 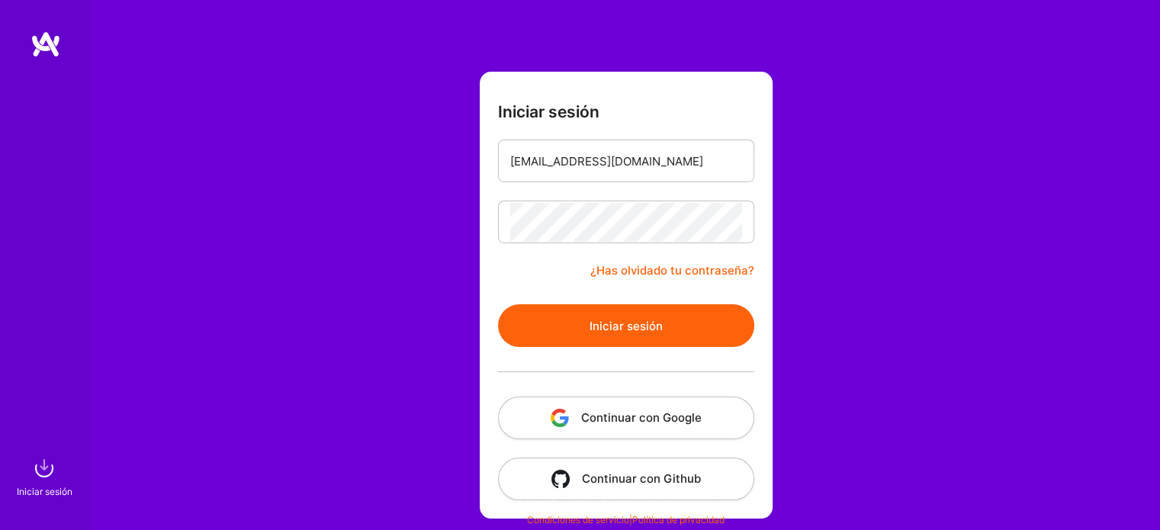 What do you see at coordinates (578, 519) in the screenshot?
I see `font: Condiciones de servicio` at bounding box center [578, 519].